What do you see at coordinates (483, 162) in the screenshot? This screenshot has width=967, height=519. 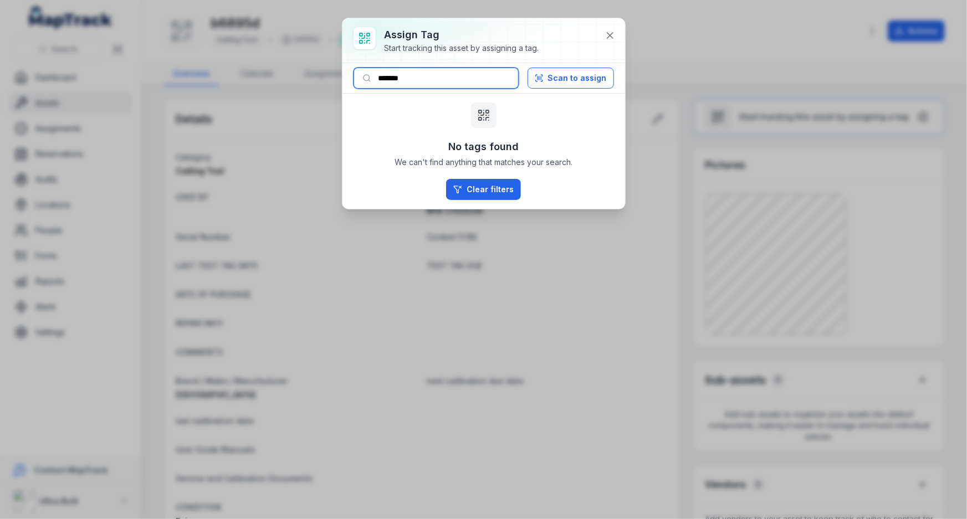 I see `span: We can't find anything that matches your search.` at bounding box center [483, 162].